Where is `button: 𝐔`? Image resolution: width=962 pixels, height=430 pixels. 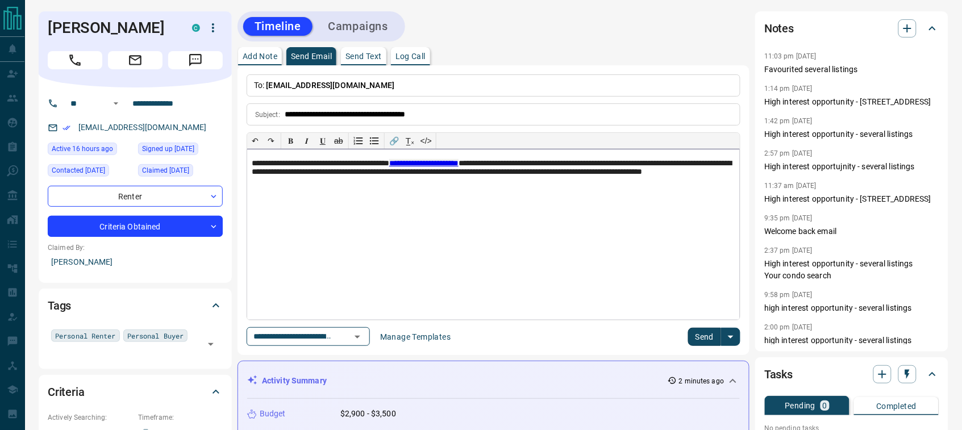 button: 𝐔 is located at coordinates (323, 141).